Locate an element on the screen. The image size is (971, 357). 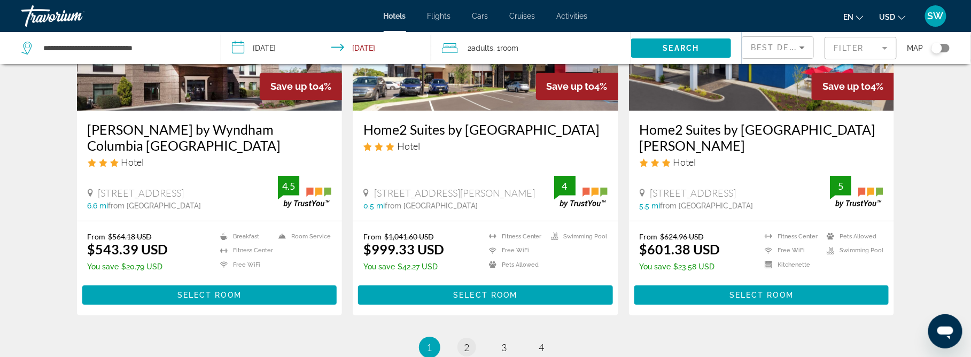
a: Cars is located at coordinates (481, 16).